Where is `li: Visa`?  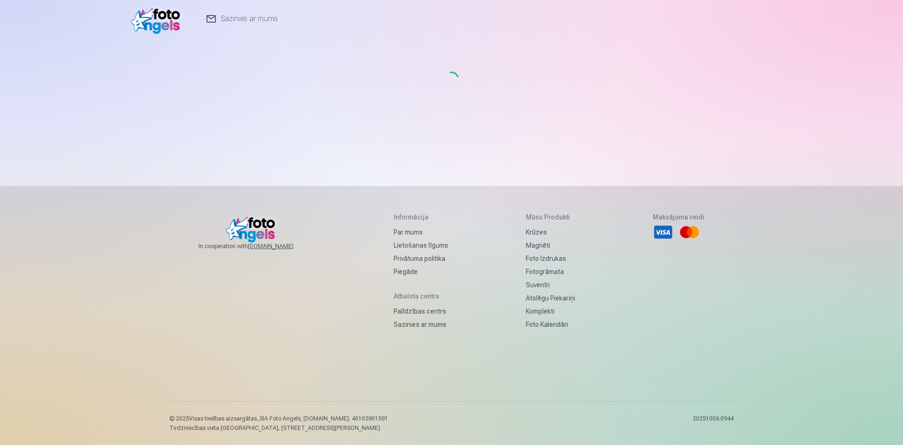
li: Visa is located at coordinates (664, 232).